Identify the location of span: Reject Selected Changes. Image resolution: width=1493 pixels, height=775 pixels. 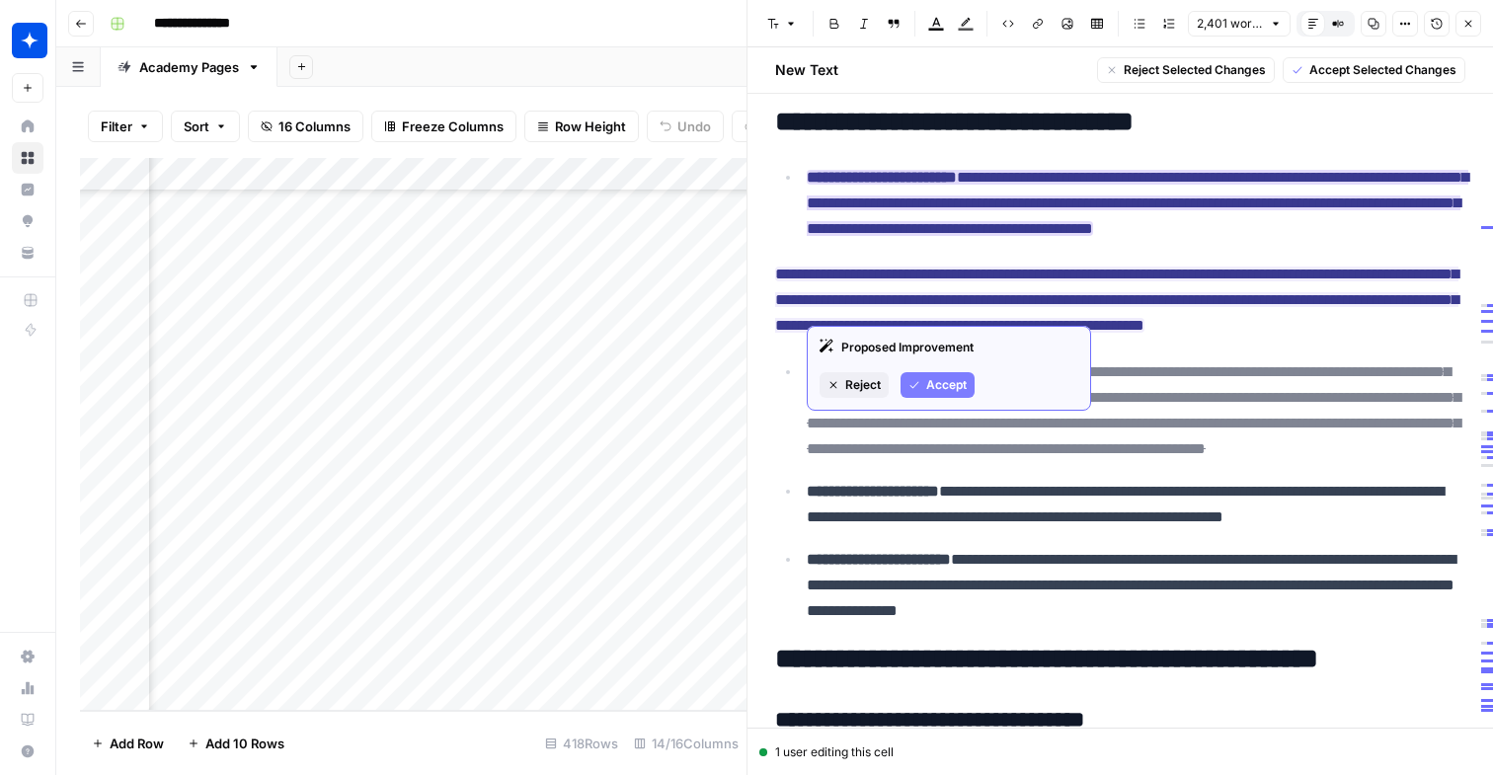
(1195, 70).